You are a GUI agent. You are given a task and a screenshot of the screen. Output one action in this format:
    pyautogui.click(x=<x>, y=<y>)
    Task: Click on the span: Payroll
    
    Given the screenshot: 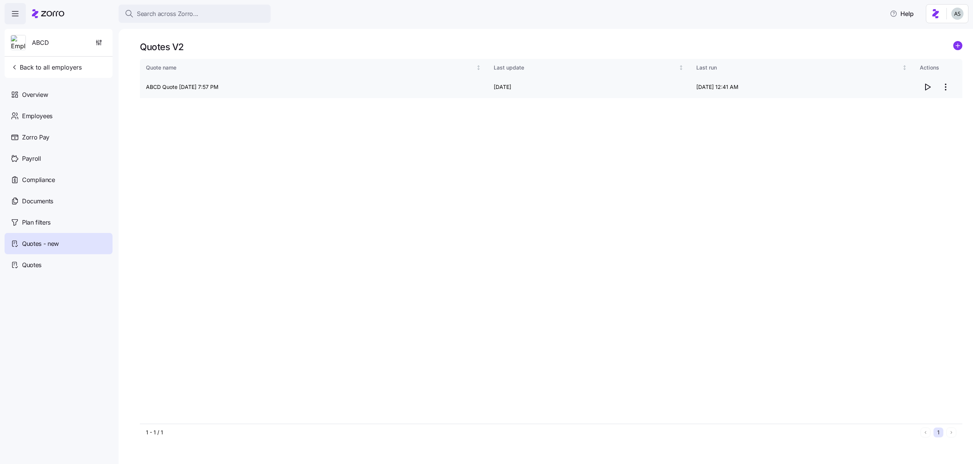 What is the action you would take?
    pyautogui.click(x=32, y=159)
    